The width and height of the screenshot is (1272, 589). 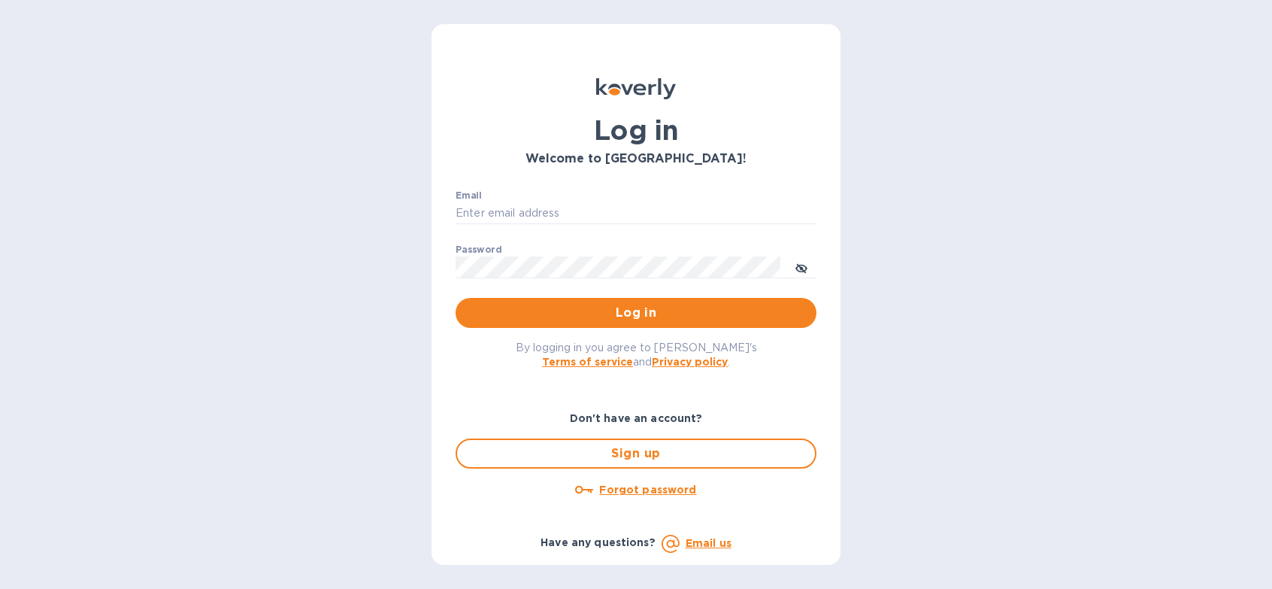 What do you see at coordinates (636, 453) in the screenshot?
I see `span: Sign up` at bounding box center [636, 453].